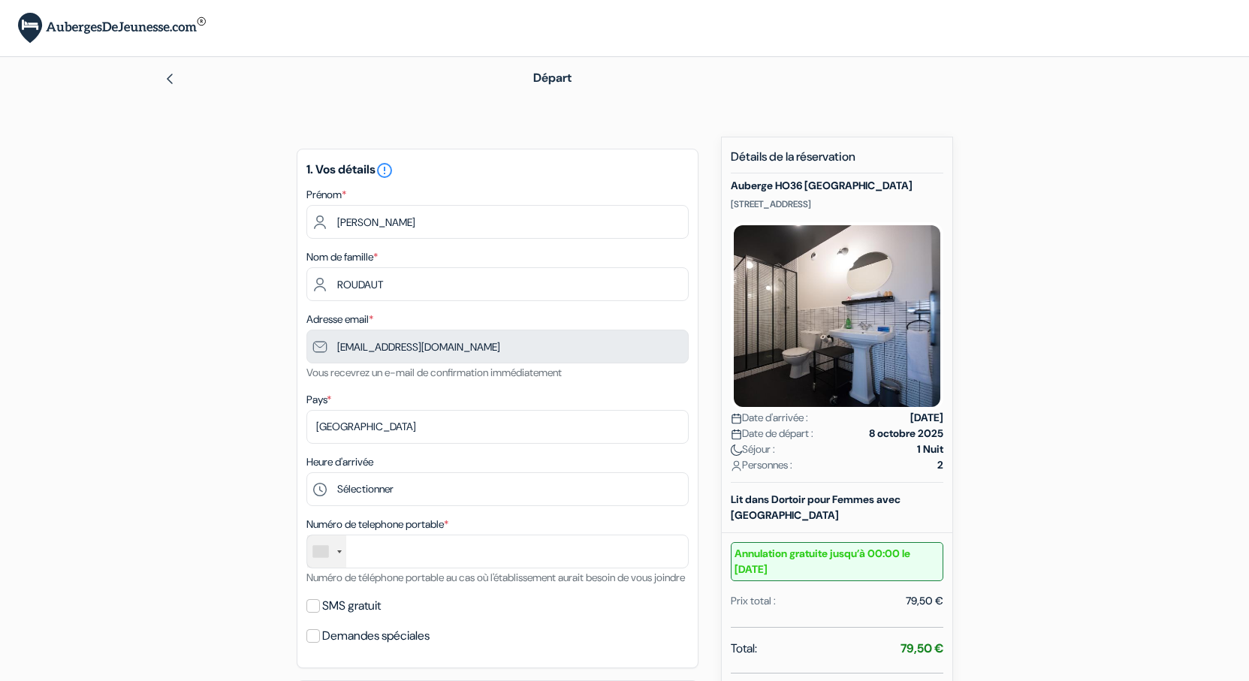  What do you see at coordinates (351, 606) in the screenshot?
I see `label: SMS gratuit` at bounding box center [351, 606].